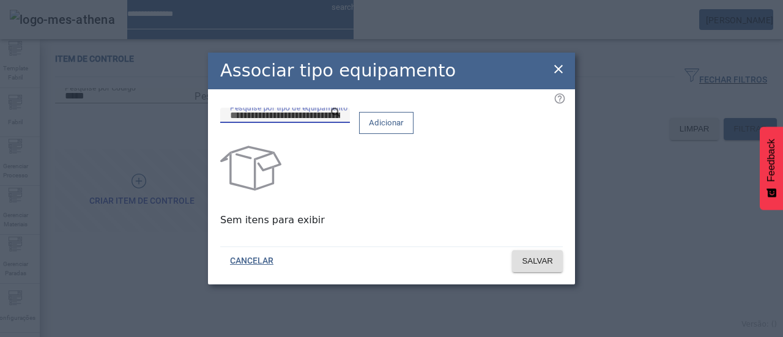 This screenshot has width=783, height=337. I want to click on h2: Associar tipo equipamento, so click(338, 70).